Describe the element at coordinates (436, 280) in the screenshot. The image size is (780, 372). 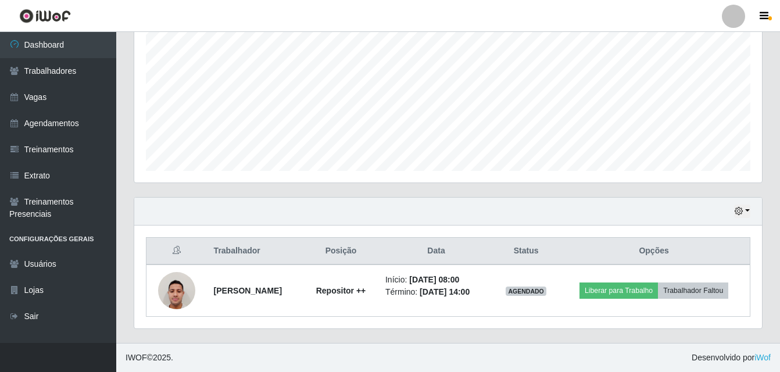
I see `li: Início:` at that location.